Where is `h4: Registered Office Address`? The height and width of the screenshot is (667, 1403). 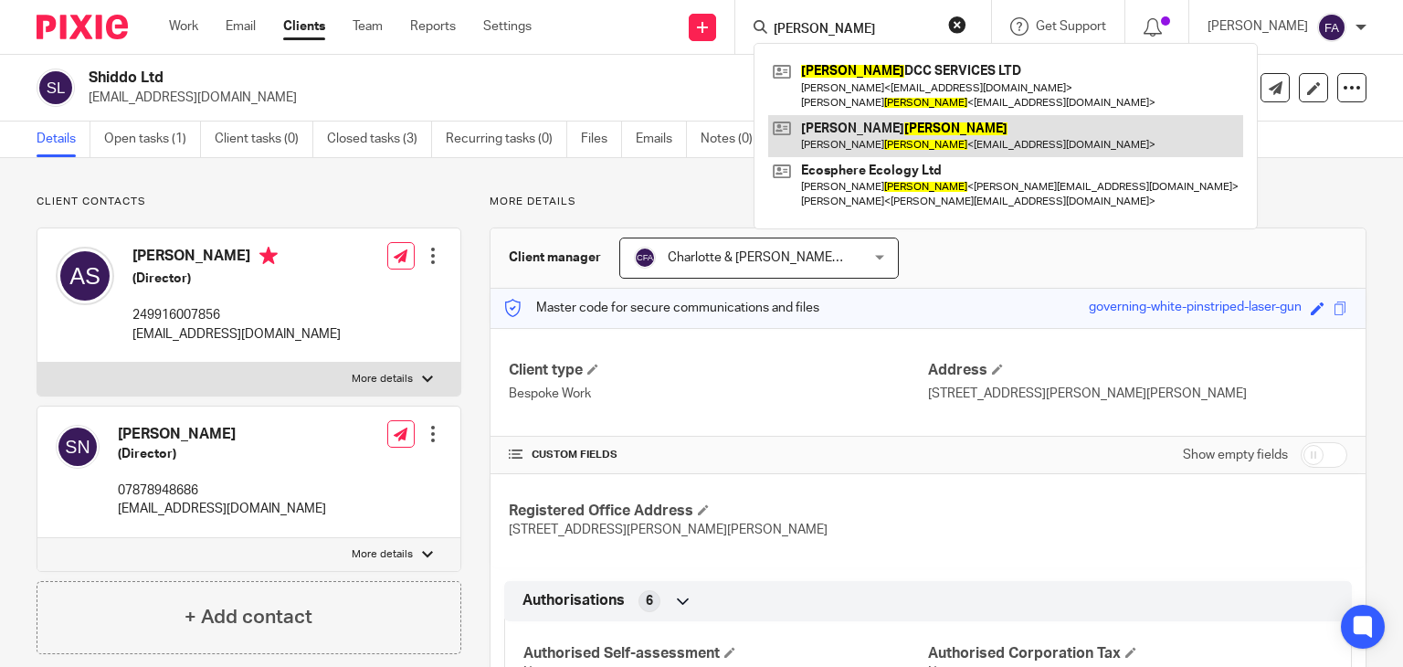
h4: Registered Office Address is located at coordinates (718, 511).